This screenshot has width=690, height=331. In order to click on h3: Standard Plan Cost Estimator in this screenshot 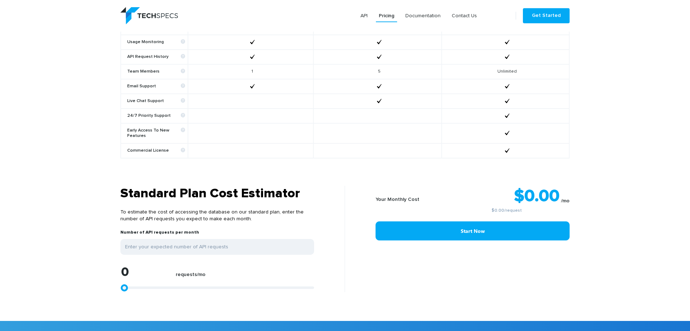, I will do `click(217, 194)`.